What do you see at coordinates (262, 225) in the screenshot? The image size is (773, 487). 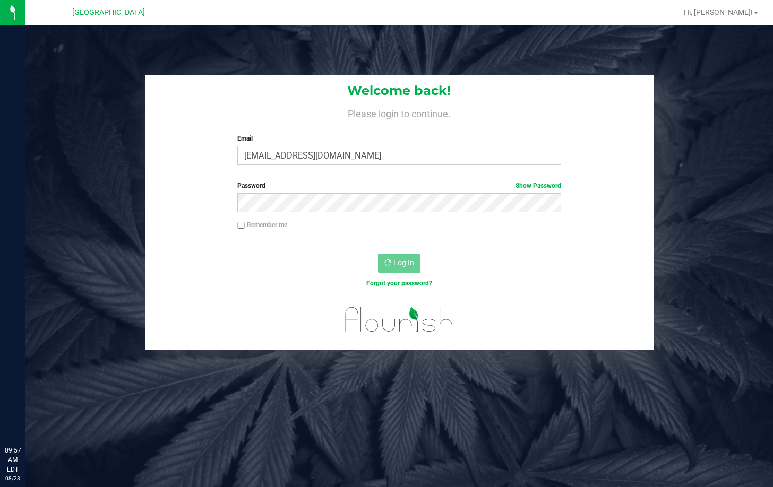 I see `label: Remember me` at bounding box center [262, 225].